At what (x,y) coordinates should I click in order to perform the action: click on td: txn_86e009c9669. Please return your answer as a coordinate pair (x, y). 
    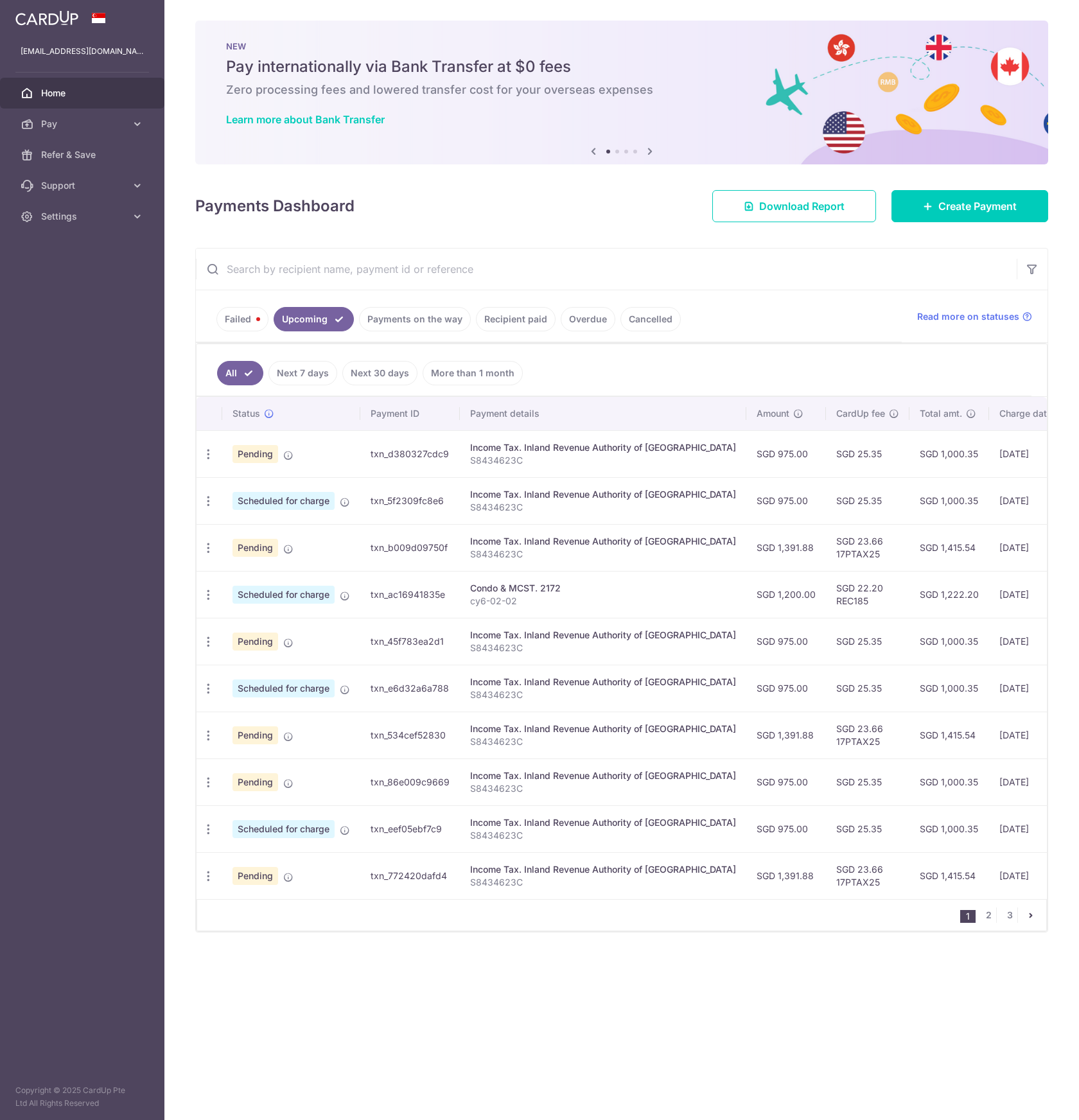
    Looking at the image, I should click on (410, 781).